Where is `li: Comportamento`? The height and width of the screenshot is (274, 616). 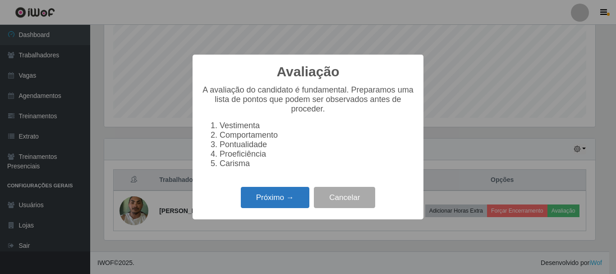 li: Comportamento is located at coordinates (317, 135).